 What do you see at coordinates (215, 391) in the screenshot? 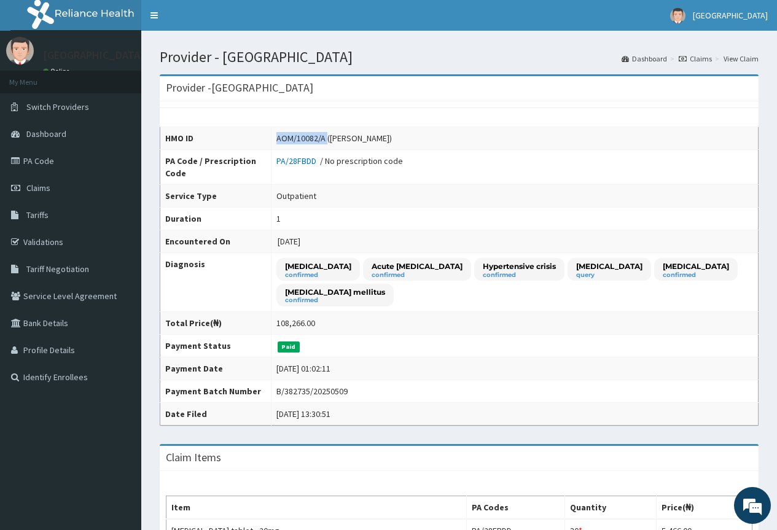
I see `th: Payment Batch Number` at bounding box center [215, 391].